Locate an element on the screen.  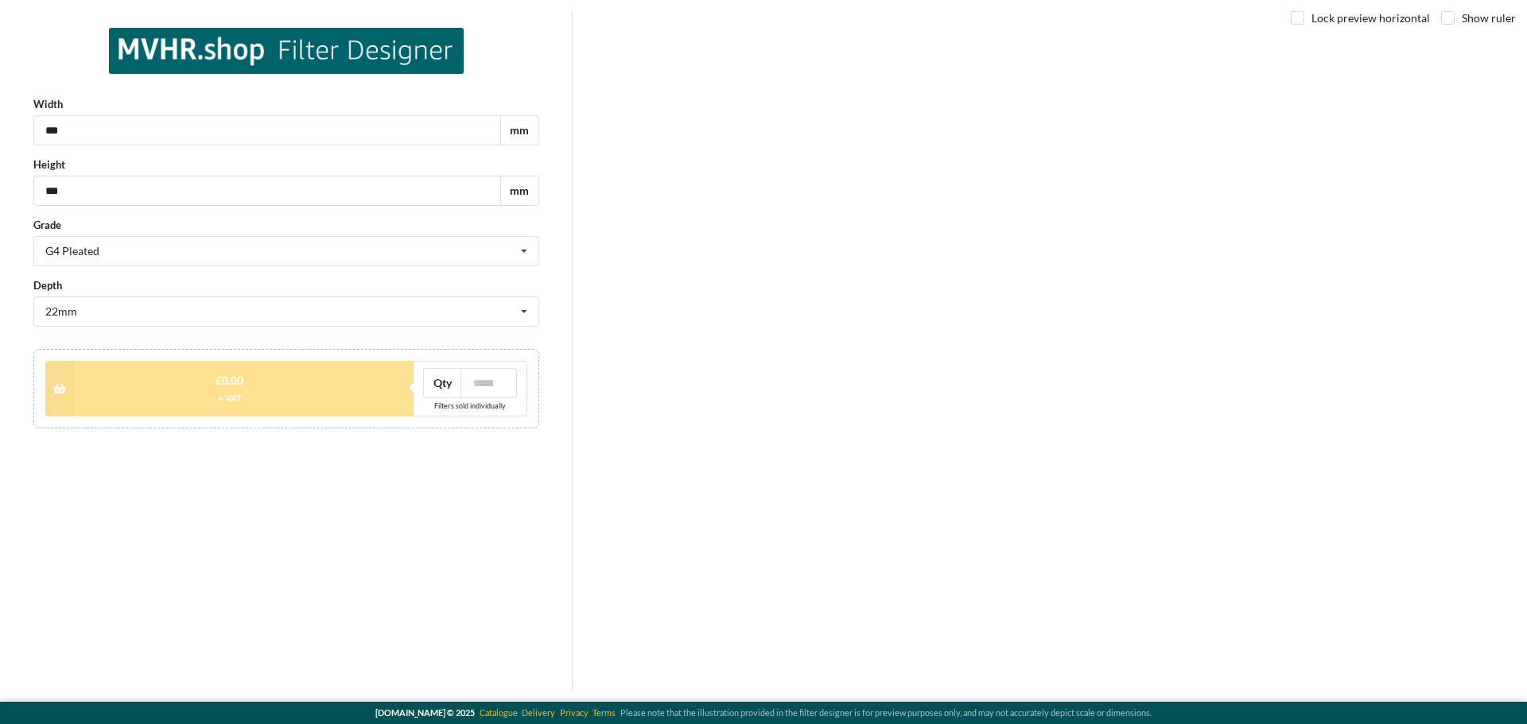
label: Height is located at coordinates (286, 165).